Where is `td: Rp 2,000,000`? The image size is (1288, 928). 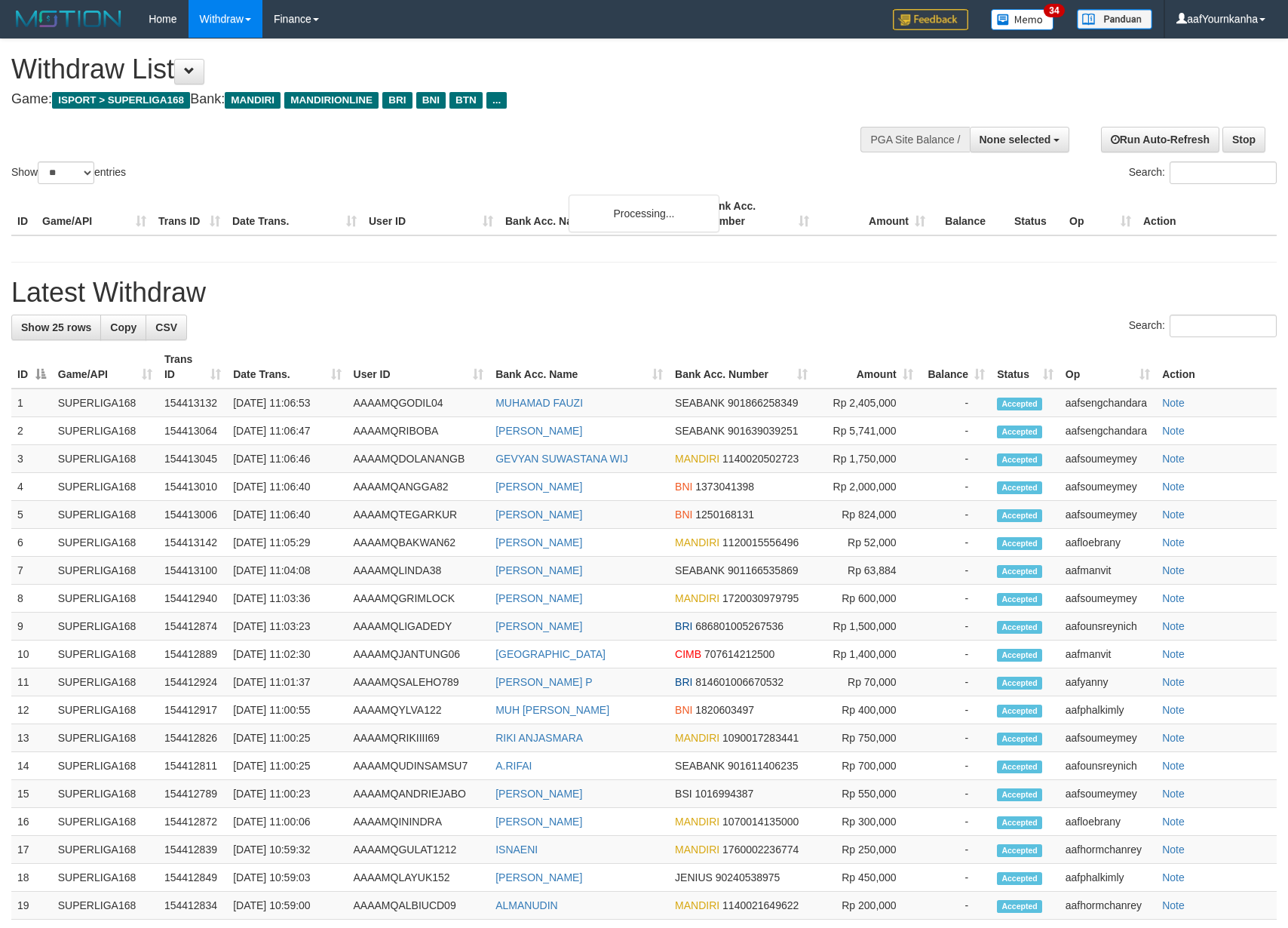
td: Rp 2,000,000 is located at coordinates (867, 486).